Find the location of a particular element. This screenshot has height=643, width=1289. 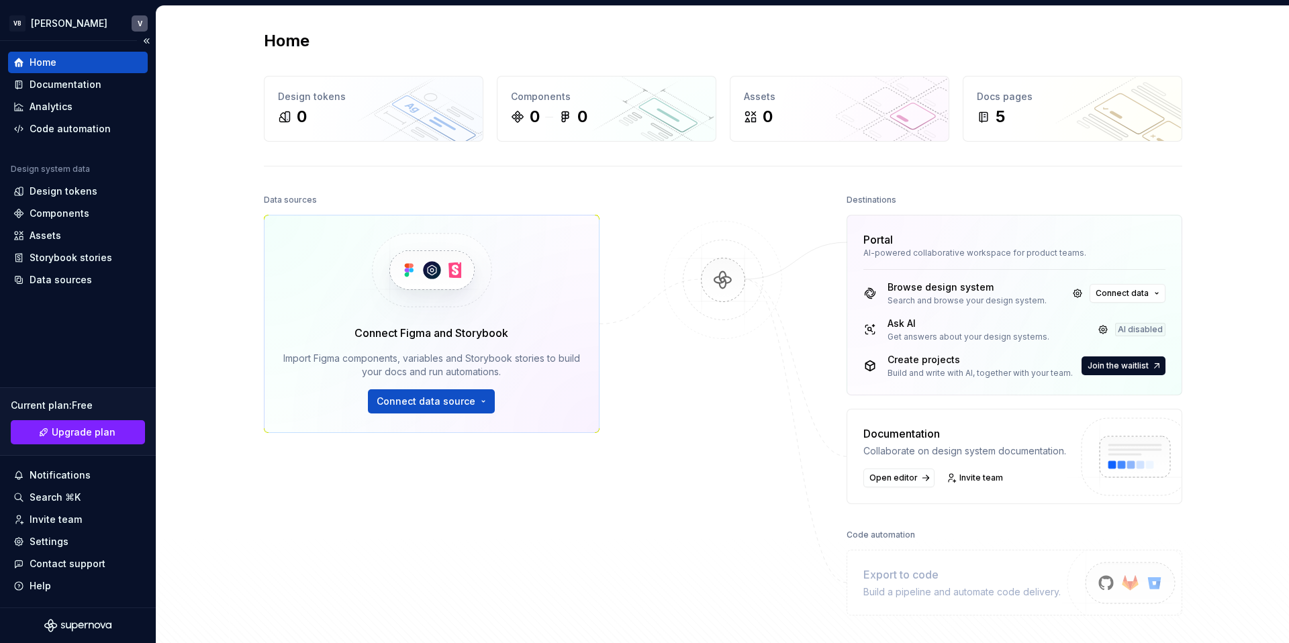

button: Contact support is located at coordinates (78, 564).